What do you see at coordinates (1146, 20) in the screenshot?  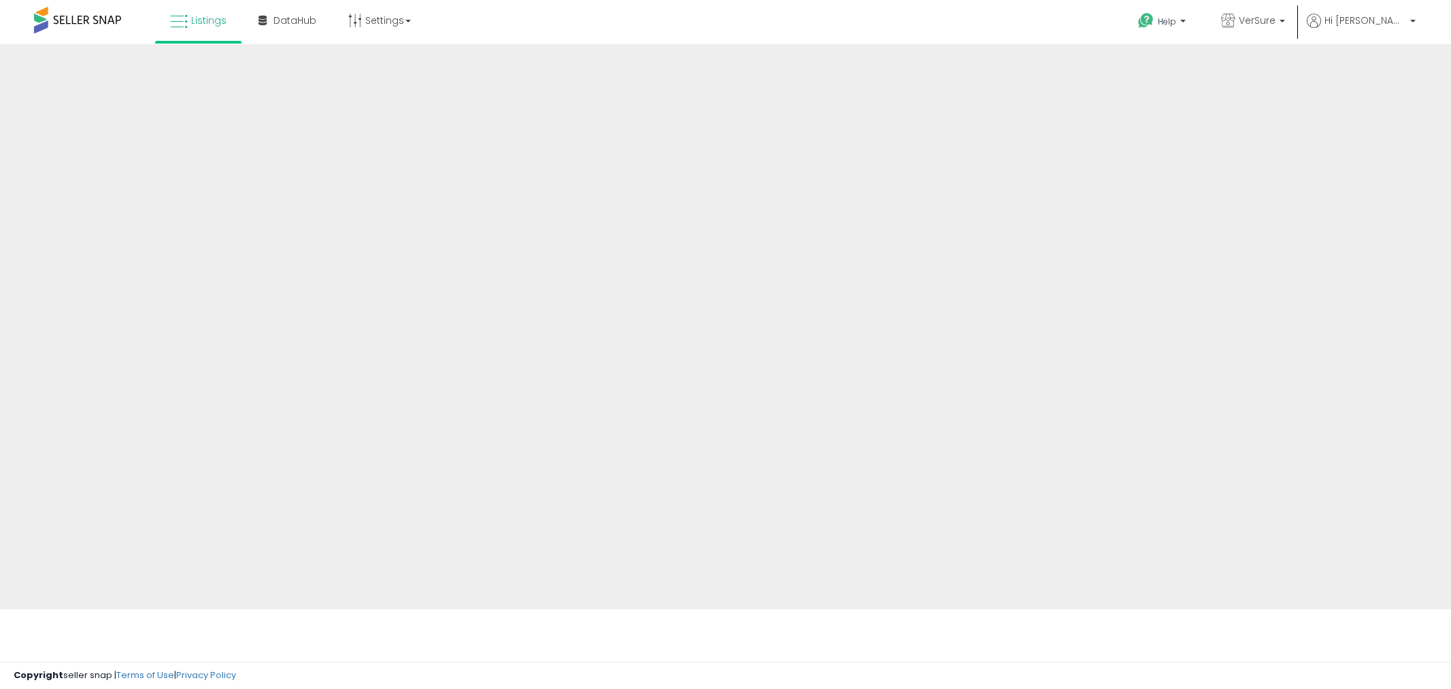 I see `i: Get Help` at bounding box center [1146, 20].